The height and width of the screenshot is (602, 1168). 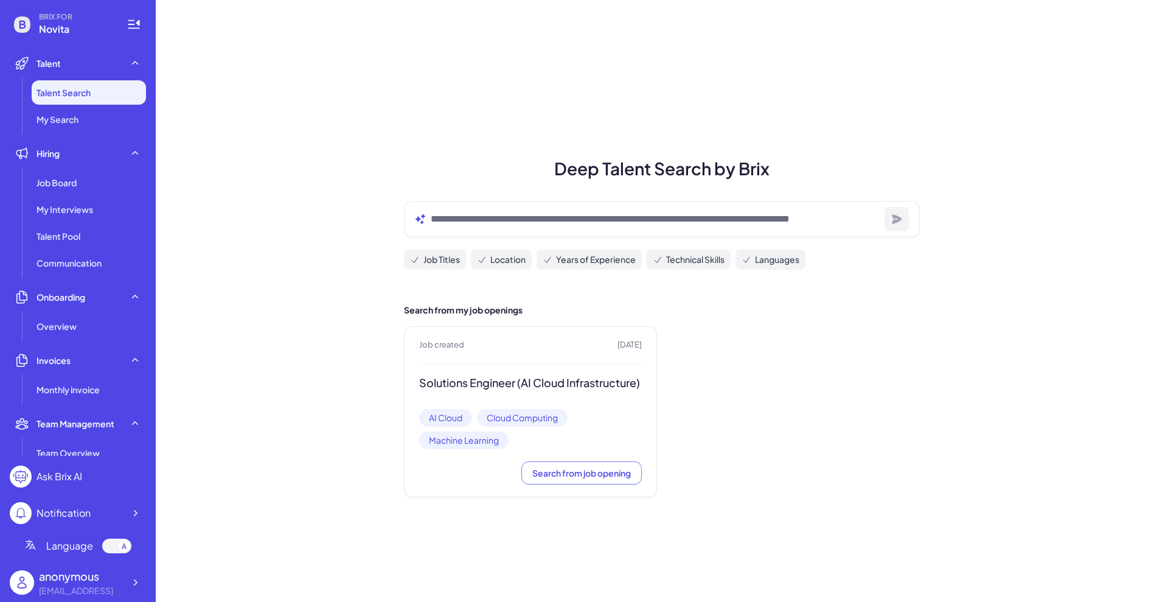 I want to click on div: Ask Brix AI, so click(x=59, y=476).